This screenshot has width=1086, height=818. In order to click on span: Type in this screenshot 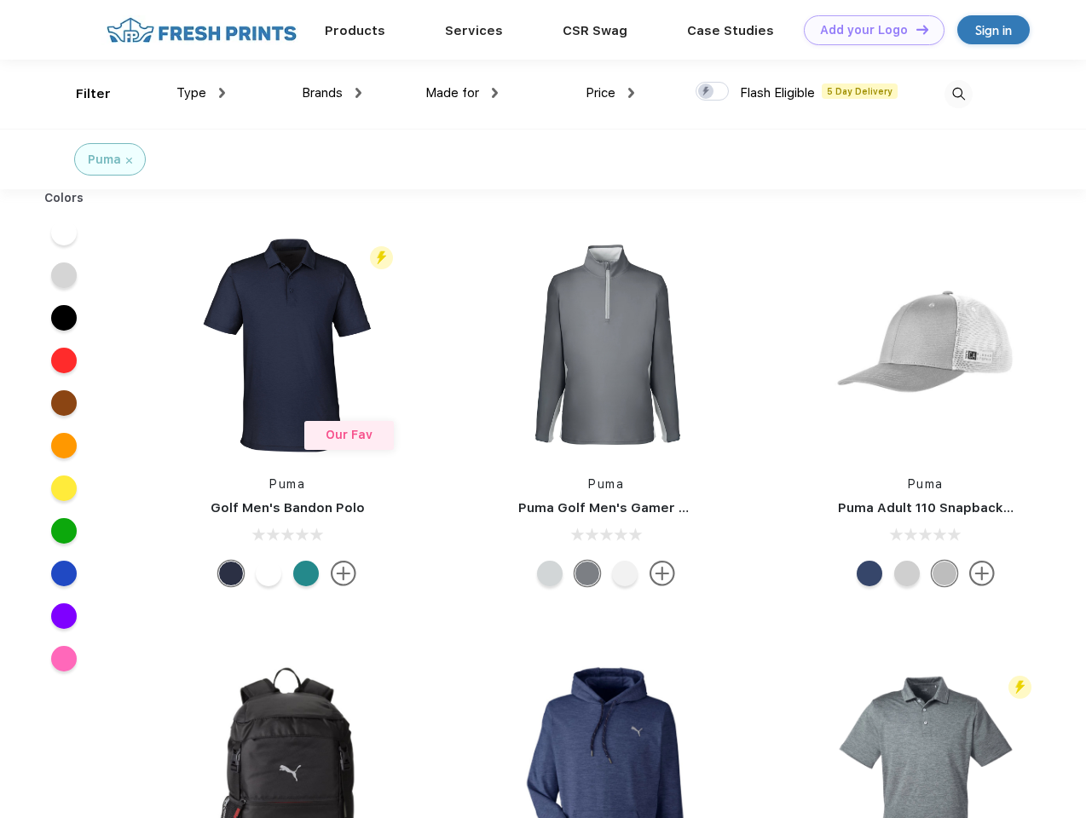, I will do `click(191, 93)`.